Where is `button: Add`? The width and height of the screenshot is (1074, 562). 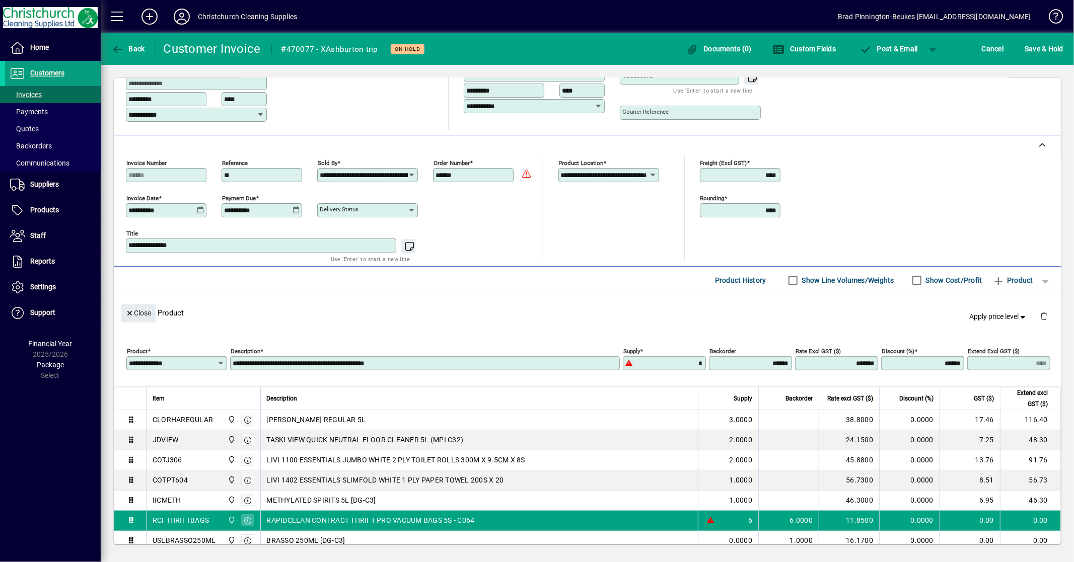
button: Add is located at coordinates (150, 17).